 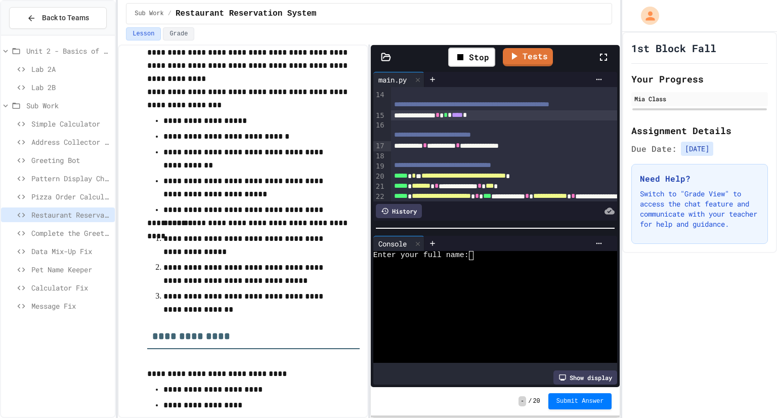 I want to click on span: Submit Answer, so click(x=581, y=401).